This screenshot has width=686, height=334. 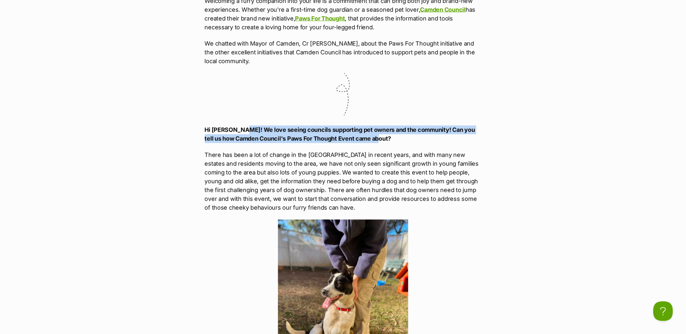 I want to click on img: Black dotted line, so click(x=343, y=94).